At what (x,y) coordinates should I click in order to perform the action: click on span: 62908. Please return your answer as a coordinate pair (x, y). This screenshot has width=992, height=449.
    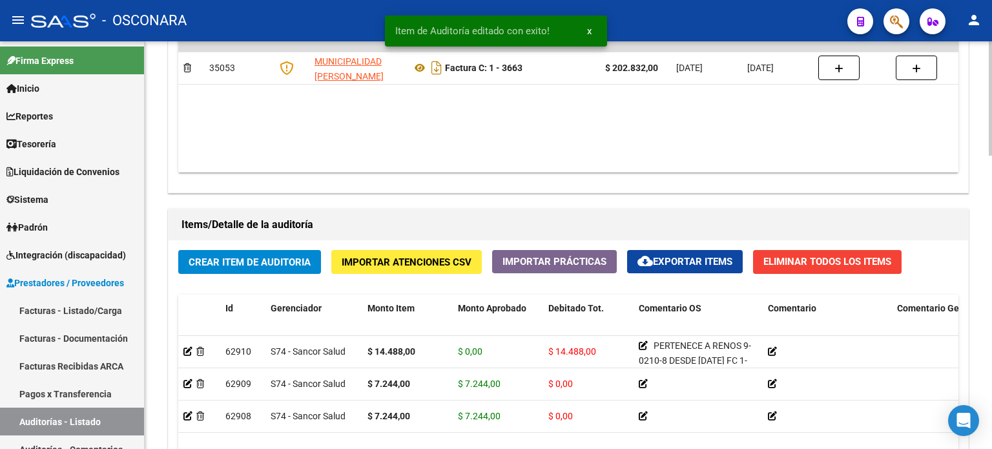
    Looking at the image, I should click on (238, 416).